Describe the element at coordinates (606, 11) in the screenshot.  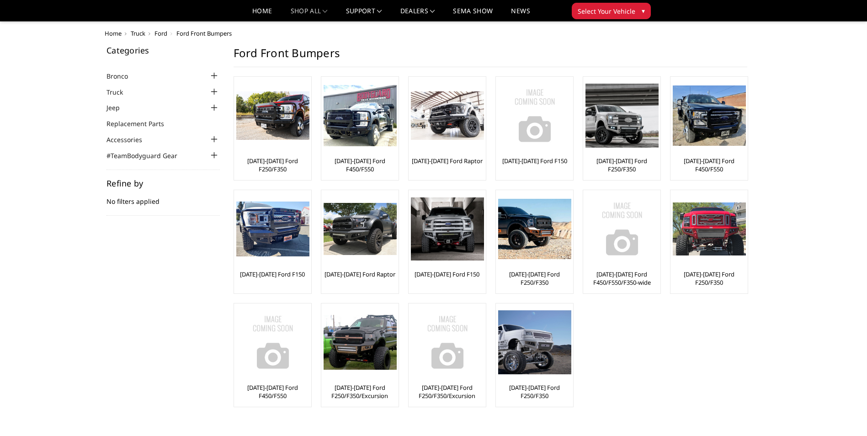
I see `span: Select Your Vehicle` at that location.